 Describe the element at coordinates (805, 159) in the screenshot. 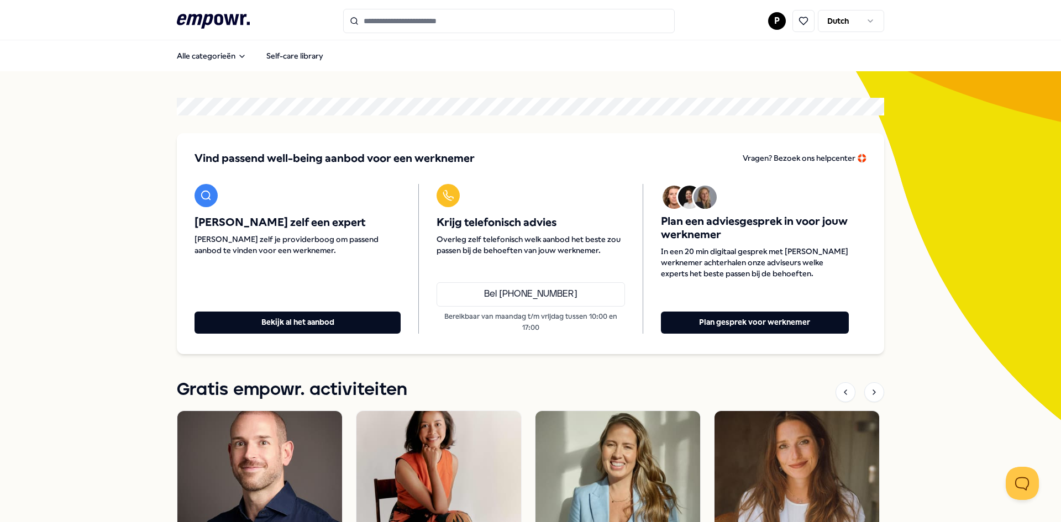

I see `a: Vragen? Bezoek ons helpcenter 🛟` at that location.